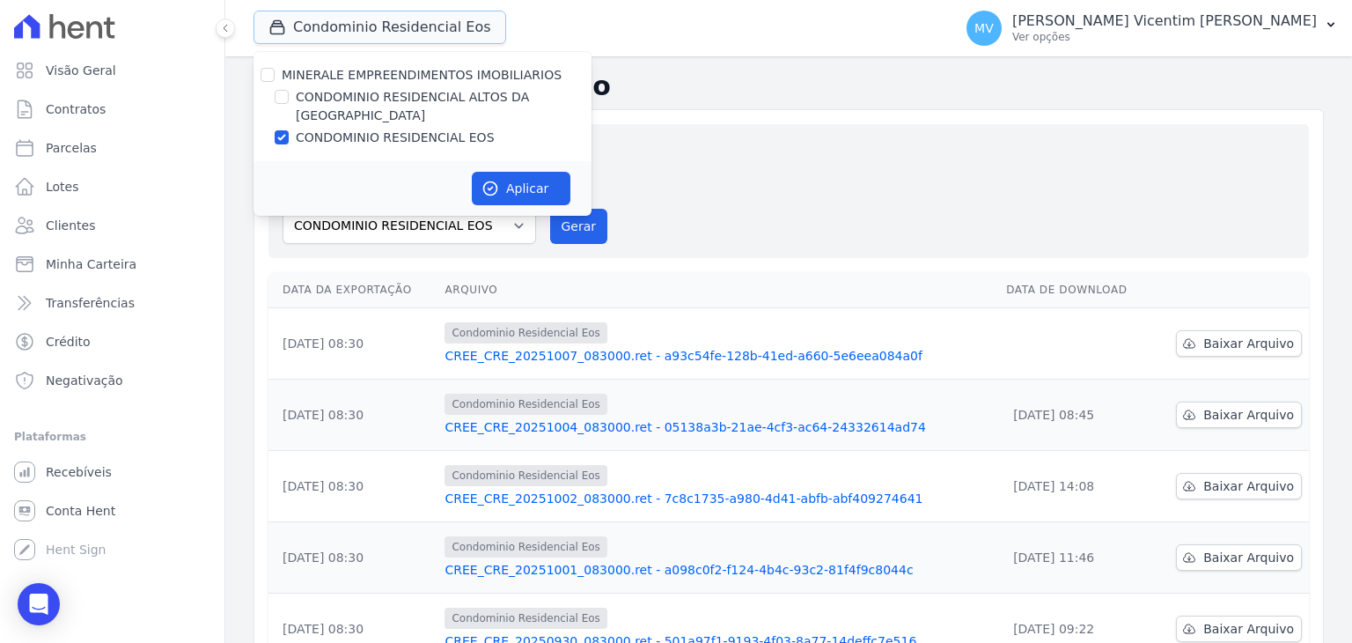 This screenshot has height=643, width=1352. I want to click on button: Condominio Residencial Eos, so click(379, 27).